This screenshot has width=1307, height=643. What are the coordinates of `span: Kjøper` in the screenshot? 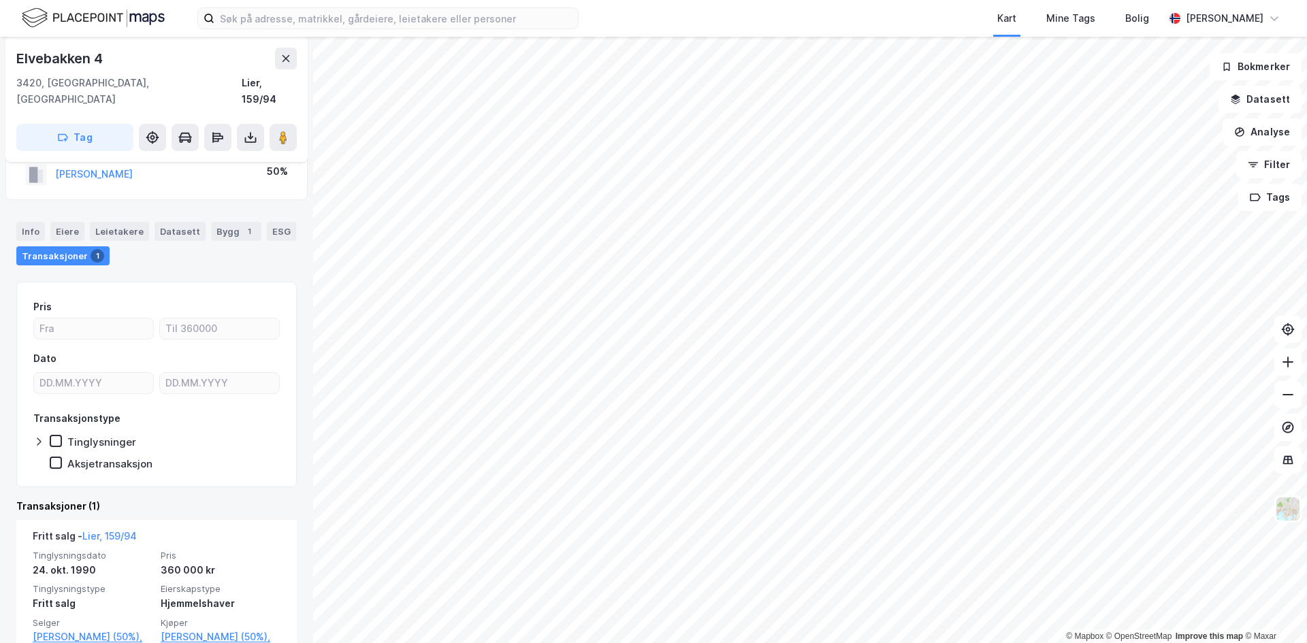 It's located at (221, 623).